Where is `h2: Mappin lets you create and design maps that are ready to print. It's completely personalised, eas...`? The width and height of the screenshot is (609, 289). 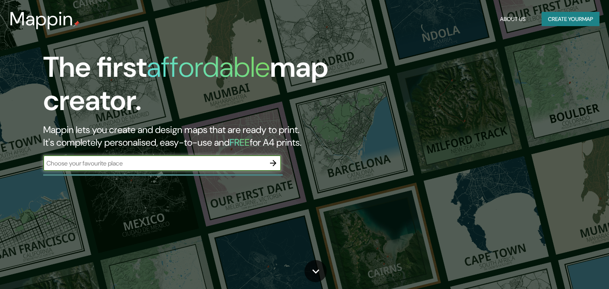
h2: Mappin lets you create and design maps that are ready to print. It's completely personalised, eas... is located at coordinates (195, 136).